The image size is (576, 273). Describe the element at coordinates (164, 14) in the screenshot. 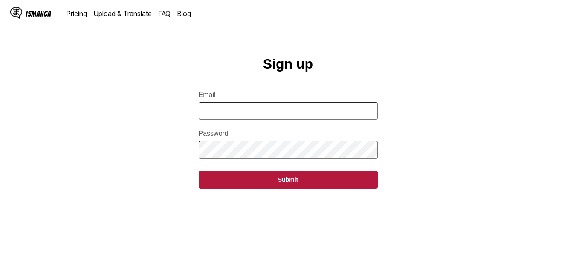

I see `a: FAQ` at that location.